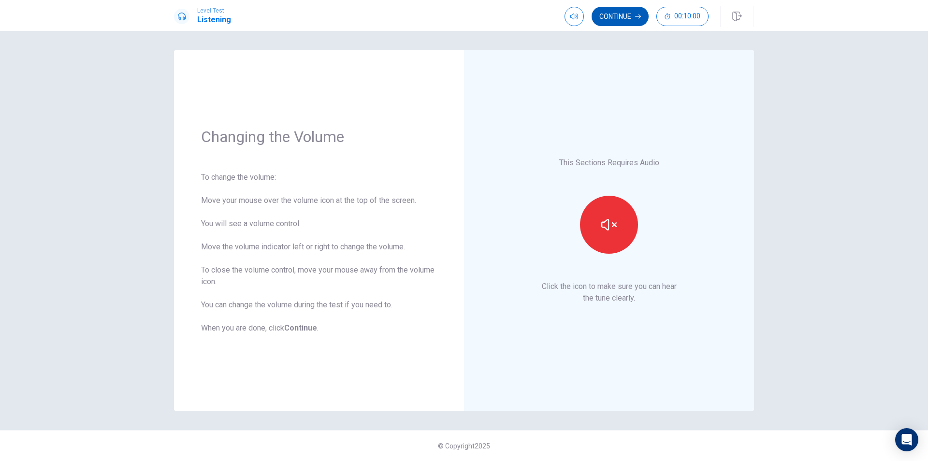 The image size is (928, 461). What do you see at coordinates (907, 440) in the screenshot?
I see `div: Open Intercom Messenger` at bounding box center [907, 440].